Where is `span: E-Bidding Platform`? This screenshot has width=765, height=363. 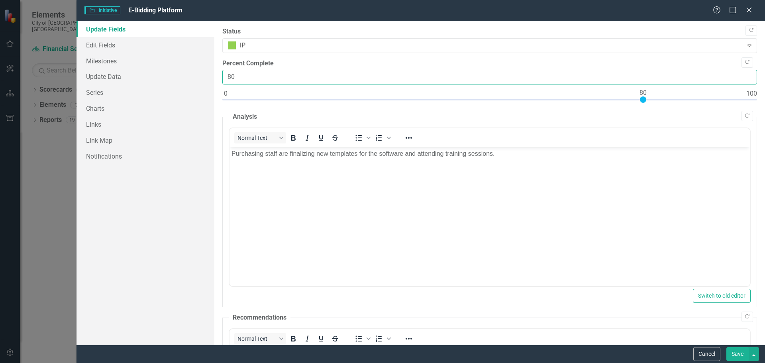 span: E-Bidding Platform is located at coordinates (155, 10).